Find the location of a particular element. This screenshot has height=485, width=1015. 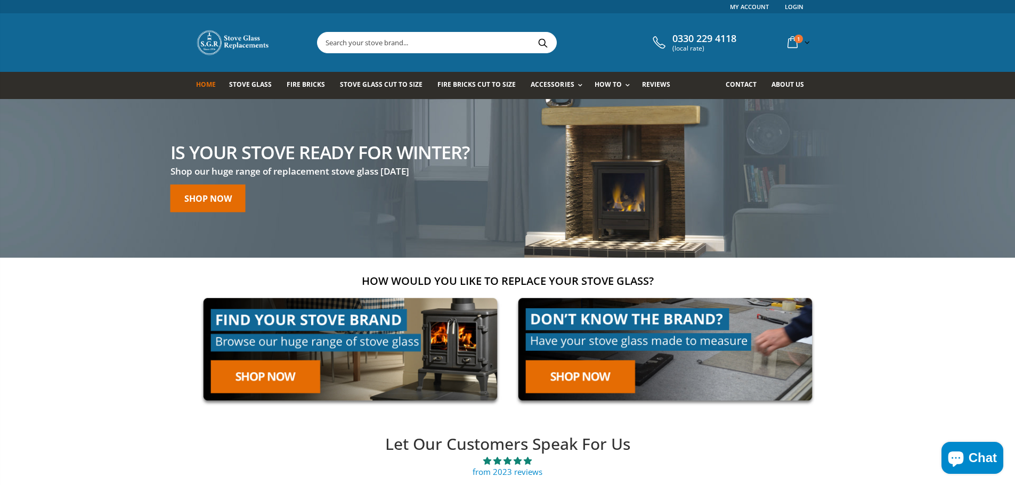

a: Accessories is located at coordinates (559, 85).